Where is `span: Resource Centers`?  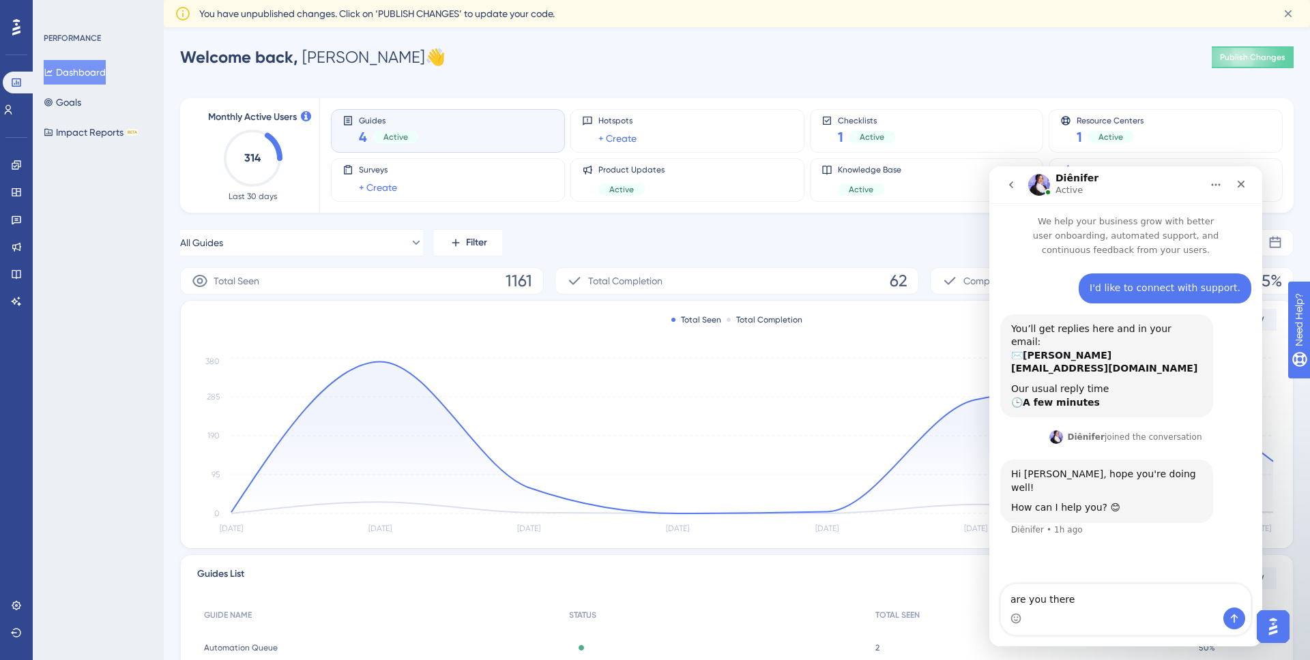
span: Resource Centers is located at coordinates (1110, 120).